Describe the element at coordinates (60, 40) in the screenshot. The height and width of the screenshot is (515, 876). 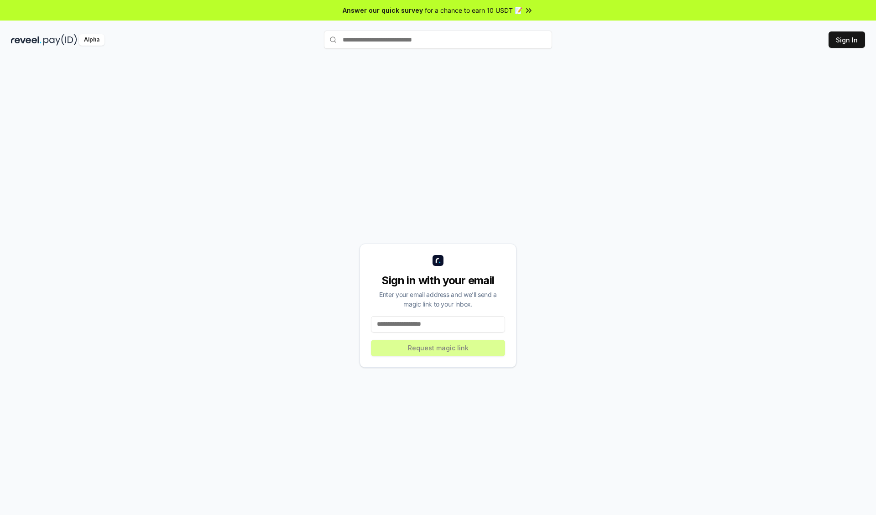
I see `img: pay_id` at that location.